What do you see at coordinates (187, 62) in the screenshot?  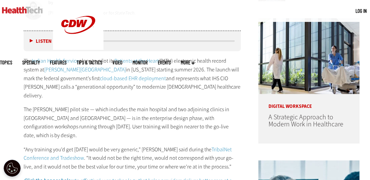 I see `span: More` at bounding box center [187, 62].